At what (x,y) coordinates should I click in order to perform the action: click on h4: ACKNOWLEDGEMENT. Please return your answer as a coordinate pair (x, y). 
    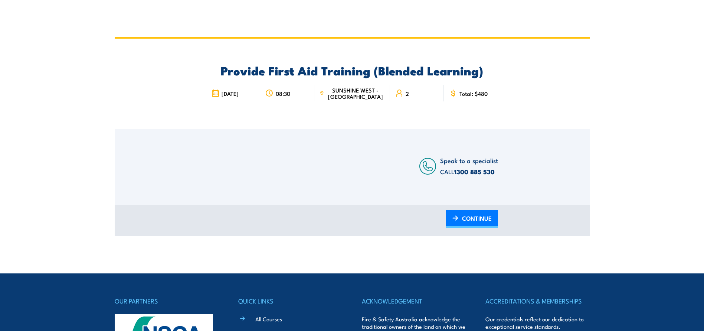
    Looking at the image, I should click on (414, 301).